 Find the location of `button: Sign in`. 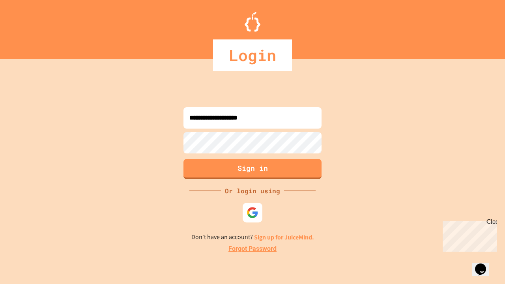

button: Sign in is located at coordinates (252, 169).